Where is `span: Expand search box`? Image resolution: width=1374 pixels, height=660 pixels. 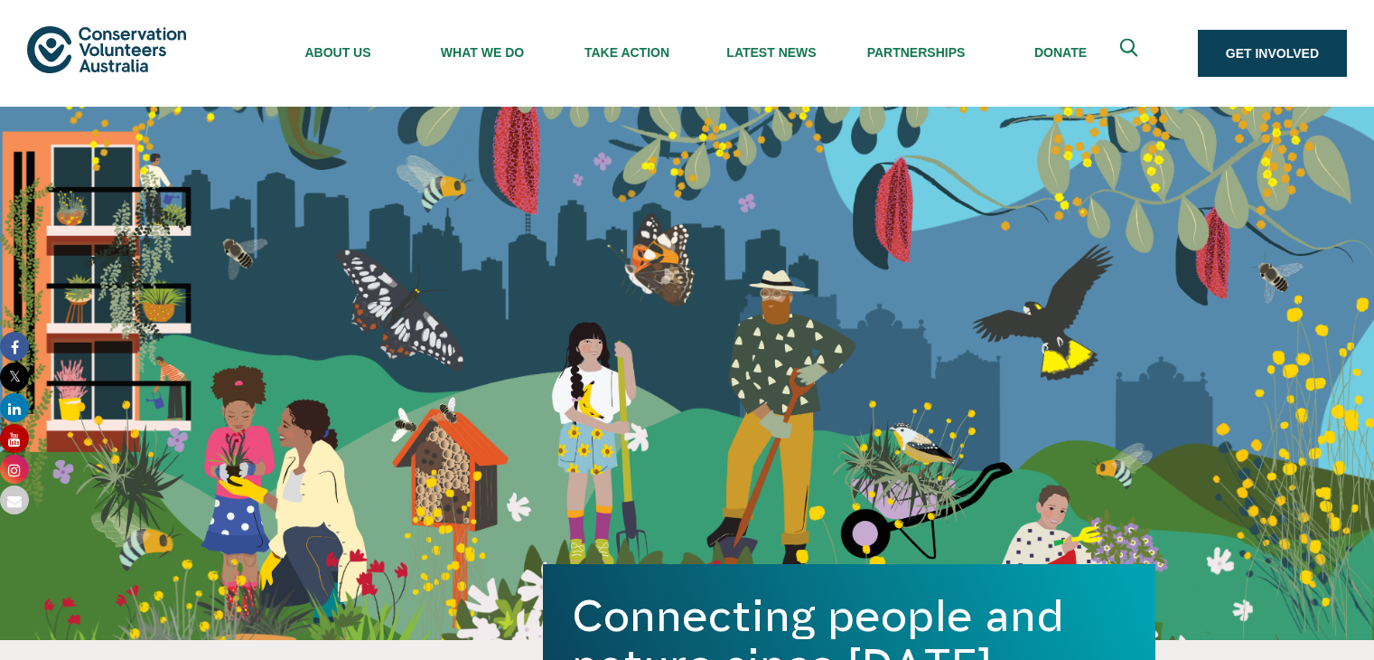 span: Expand search box is located at coordinates (1130, 53).